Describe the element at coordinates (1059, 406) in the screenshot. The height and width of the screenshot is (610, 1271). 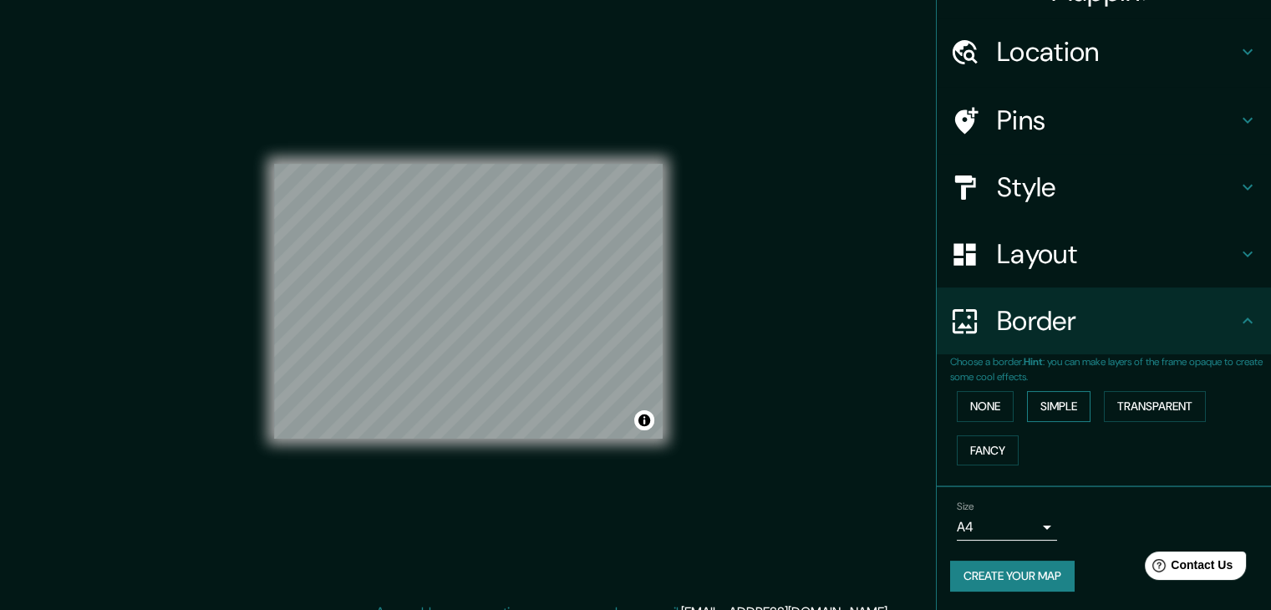
I see `button: Simple` at that location.